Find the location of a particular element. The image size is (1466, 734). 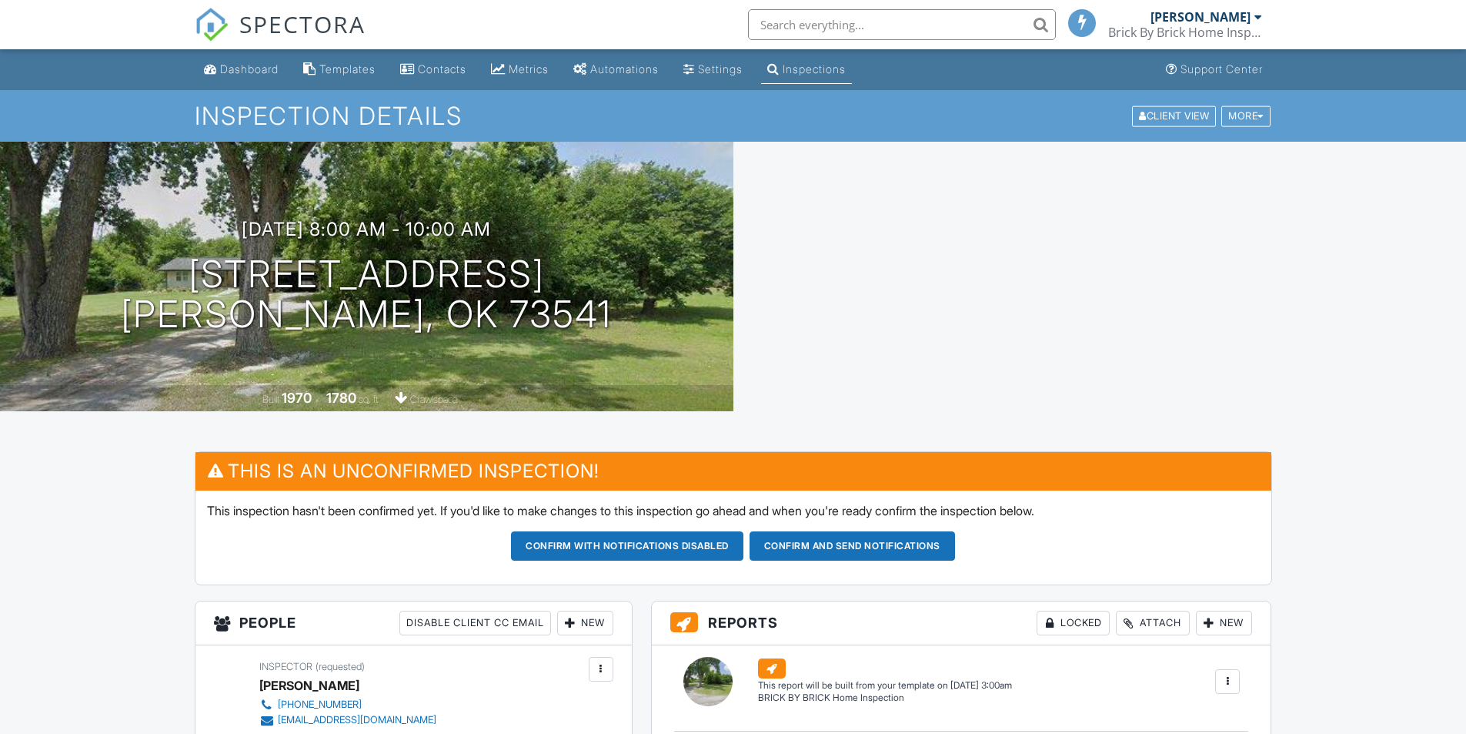

span: (requested) is located at coordinates (340, 666).